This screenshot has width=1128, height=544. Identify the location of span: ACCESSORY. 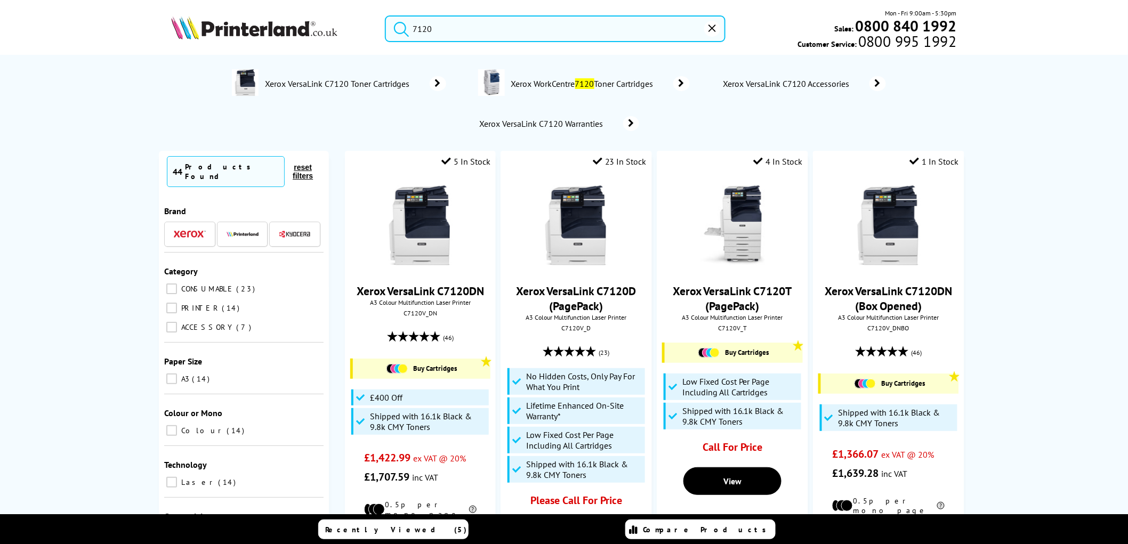
(207, 327).